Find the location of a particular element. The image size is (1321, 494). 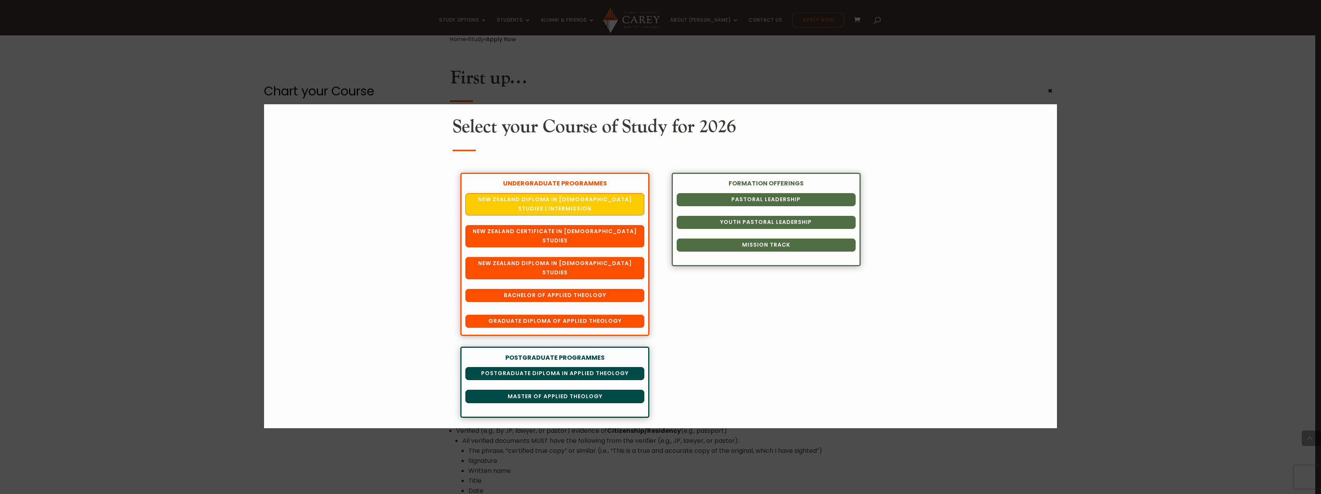

a: Youth Pastoral Leadership is located at coordinates (766, 223).